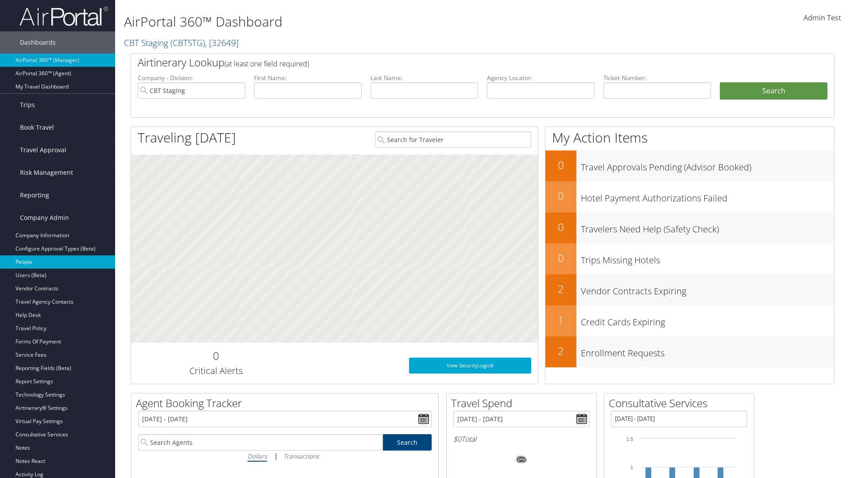  I want to click on h1: AirPortal 360™ Dashboard, so click(363, 22).